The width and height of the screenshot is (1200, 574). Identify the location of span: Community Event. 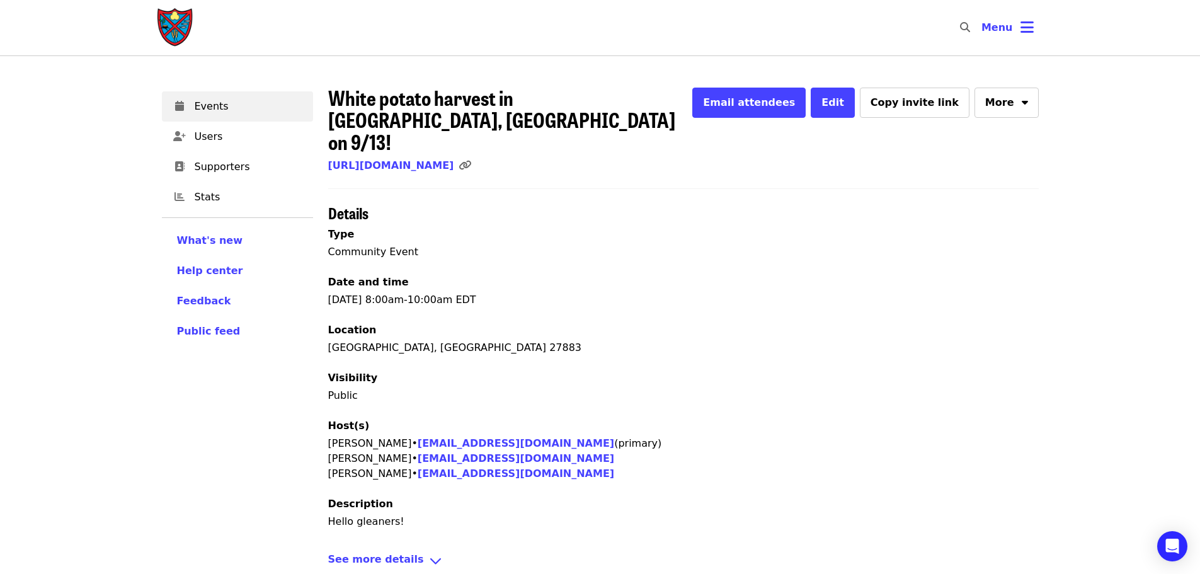
(374, 251).